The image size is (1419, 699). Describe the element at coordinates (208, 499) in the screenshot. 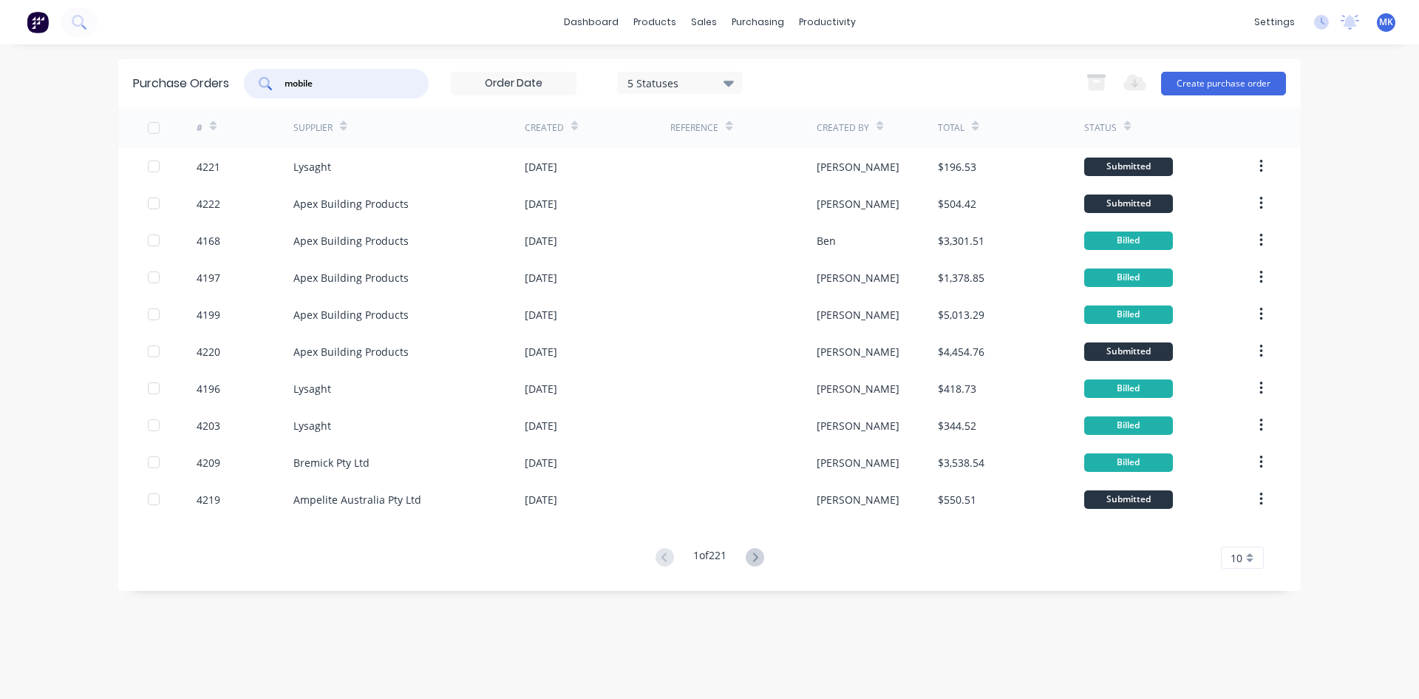

I see `div: 4219` at that location.